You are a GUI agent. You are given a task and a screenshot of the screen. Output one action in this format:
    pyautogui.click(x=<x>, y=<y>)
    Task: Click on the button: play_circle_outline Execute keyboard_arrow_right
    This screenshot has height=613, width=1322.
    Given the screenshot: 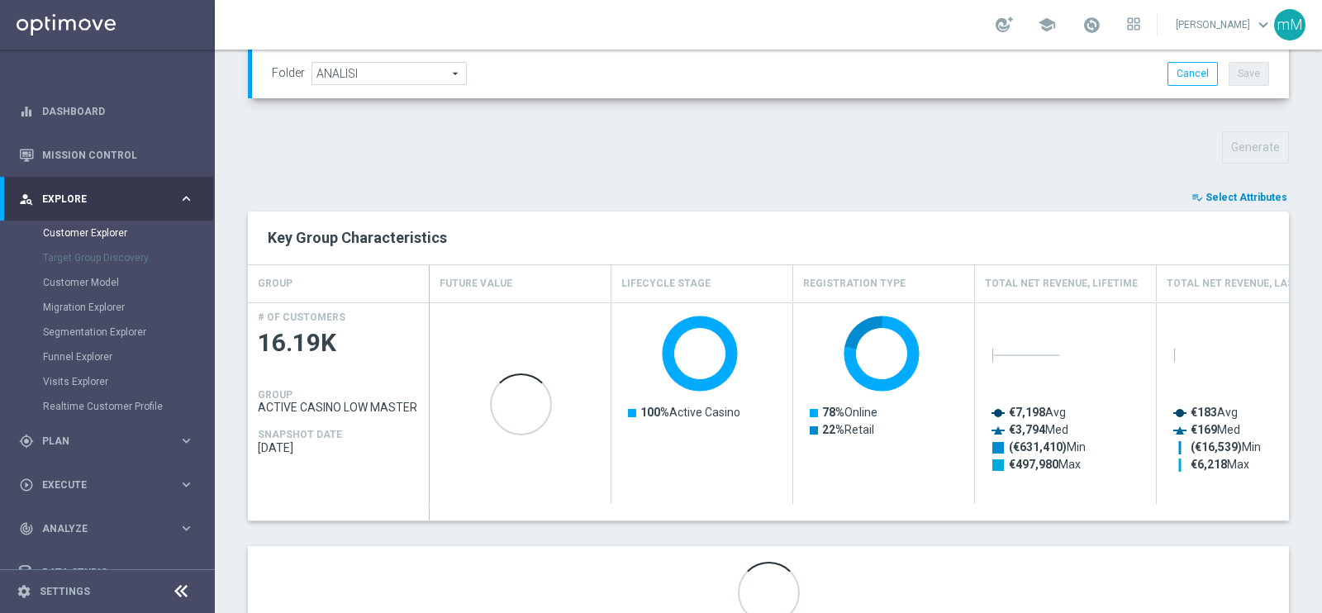 What is the action you would take?
    pyautogui.click(x=107, y=485)
    